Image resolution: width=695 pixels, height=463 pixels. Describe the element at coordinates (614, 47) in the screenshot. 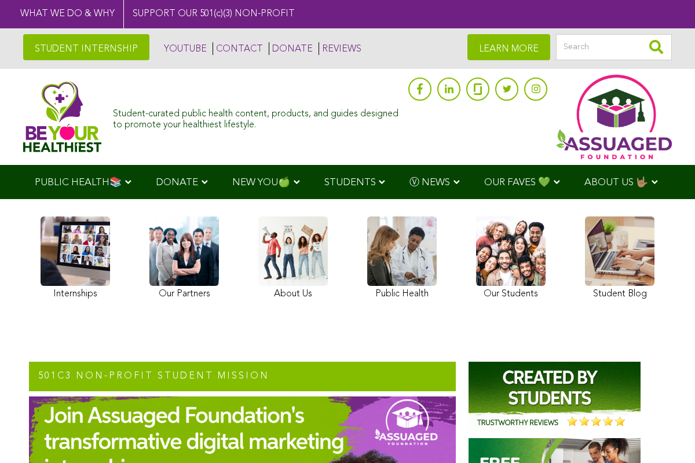

I see `input: Search` at that location.